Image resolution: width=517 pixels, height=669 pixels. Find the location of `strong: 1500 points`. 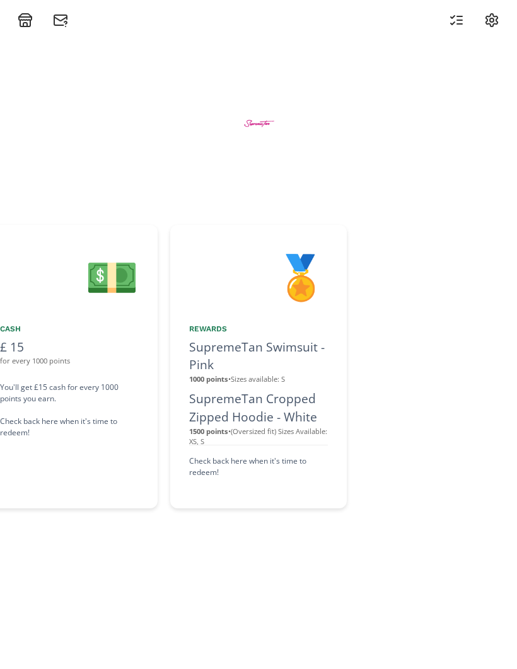

strong: 1500 points is located at coordinates (209, 431).